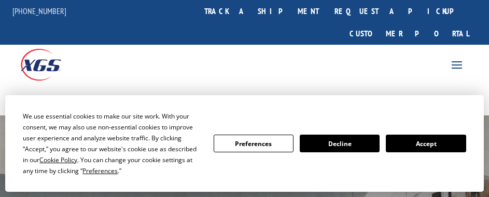 The image size is (489, 197). What do you see at coordinates (244, 143) in the screenshot?
I see `div: Cookie Consent Prompt` at bounding box center [244, 143].